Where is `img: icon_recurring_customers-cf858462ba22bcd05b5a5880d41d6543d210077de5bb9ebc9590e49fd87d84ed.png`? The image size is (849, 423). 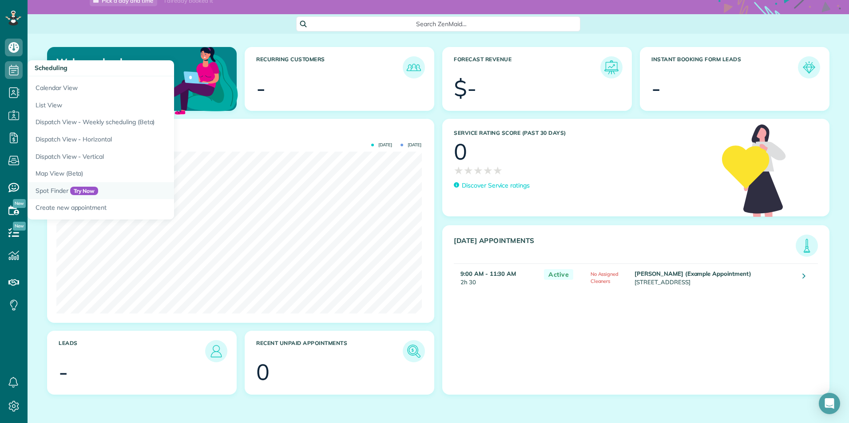 img: icon_recurring_customers-cf858462ba22bcd05b5a5880d41d6543d210077de5bb9ebc9590e49fd87d84ed.png is located at coordinates (414, 67).